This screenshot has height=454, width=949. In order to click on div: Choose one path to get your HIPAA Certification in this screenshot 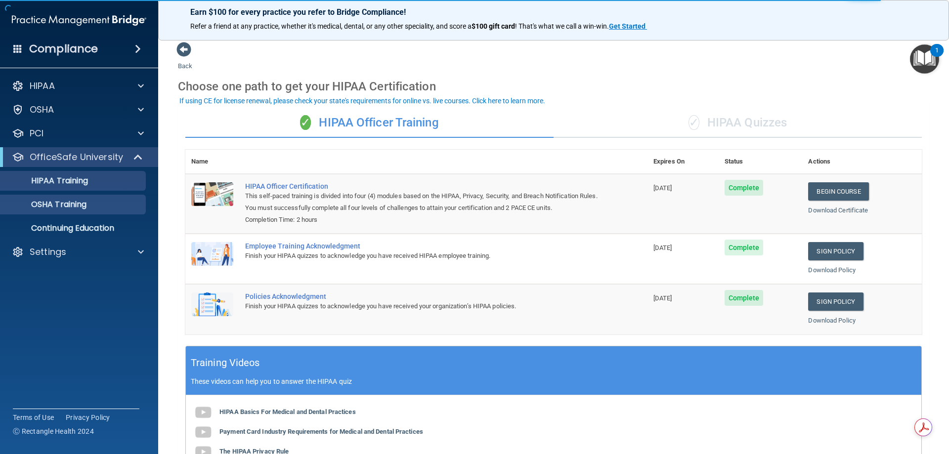, I will do `click(553, 86)`.